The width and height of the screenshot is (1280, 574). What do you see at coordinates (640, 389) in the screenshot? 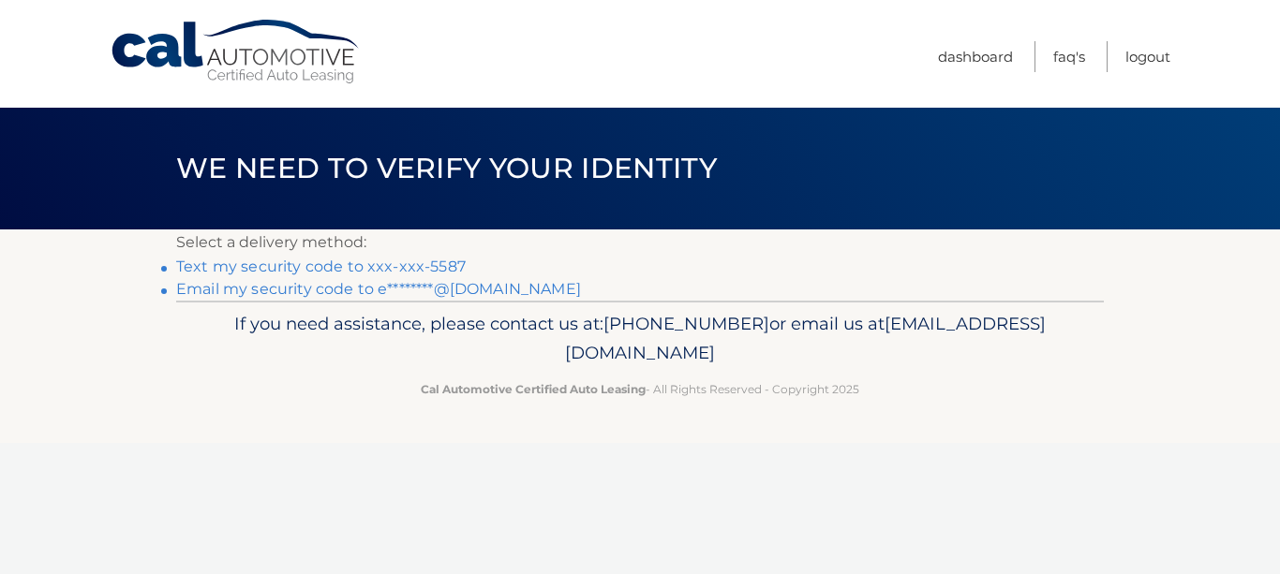
I see `p: - All Rights Reserved - Copyright 2025` at bounding box center [640, 389].